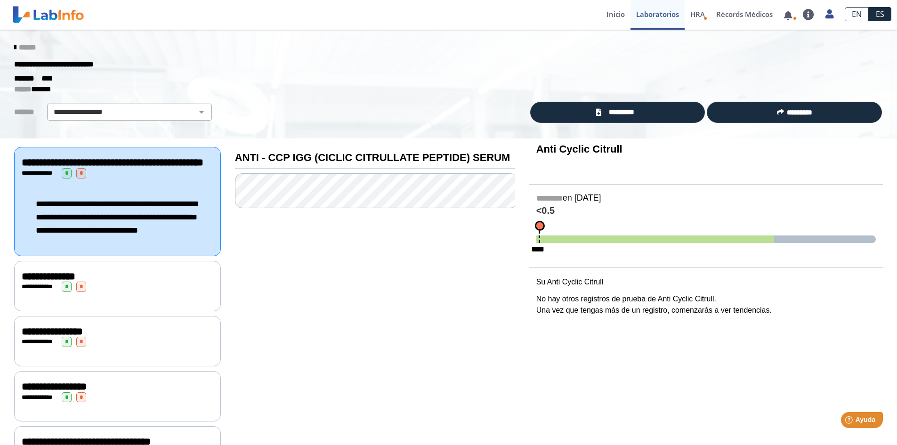 The image size is (897, 445). Describe the element at coordinates (857, 14) in the screenshot. I see `a: EN` at that location.